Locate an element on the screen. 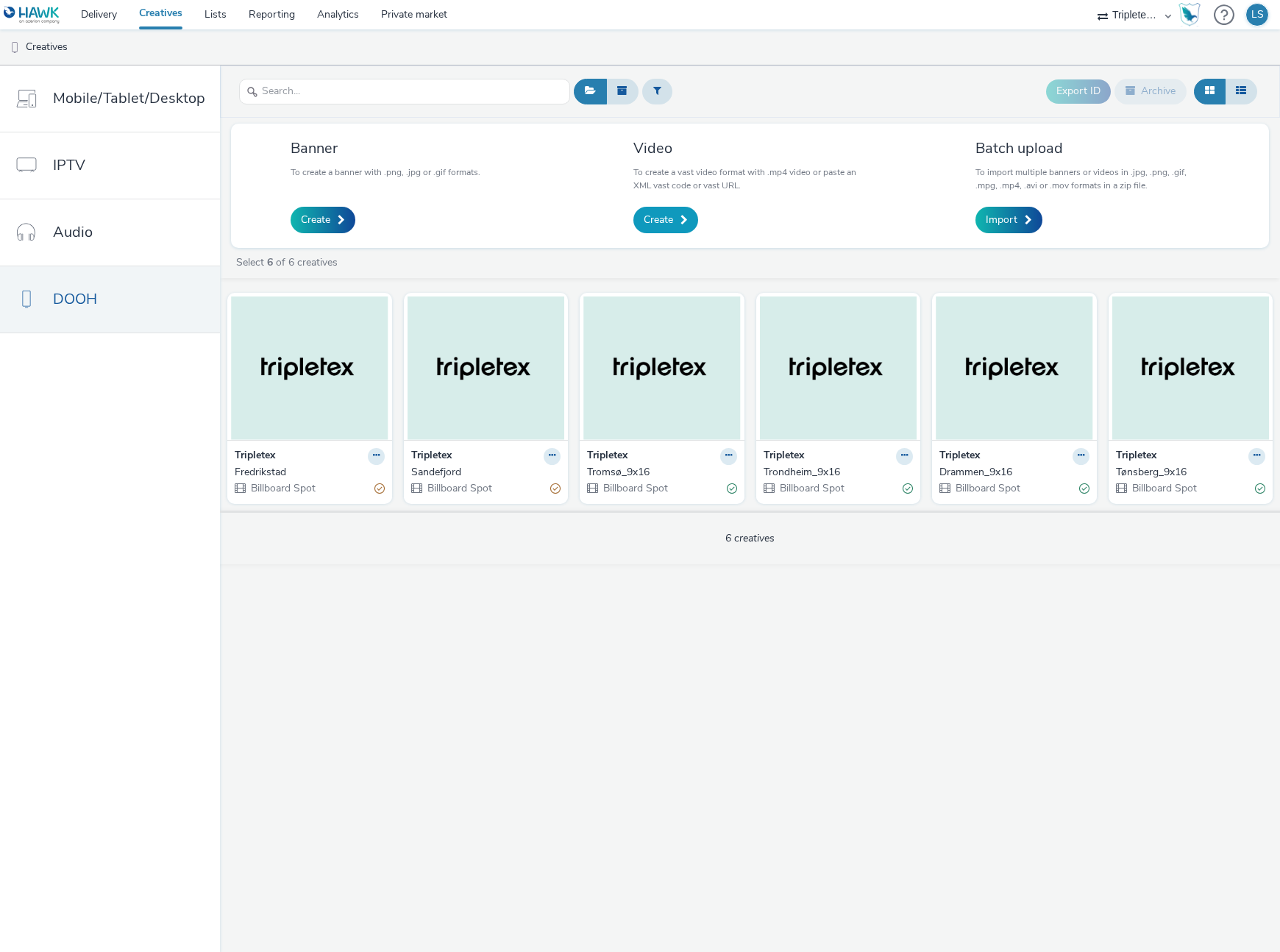 The width and height of the screenshot is (1280, 952). span: IPTV is located at coordinates (69, 165).